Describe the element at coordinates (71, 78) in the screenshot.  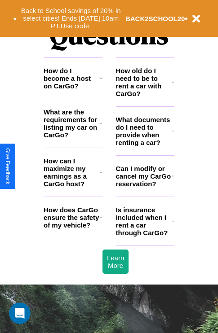
I see `h3: How do I become a host on CarGo?` at that location.